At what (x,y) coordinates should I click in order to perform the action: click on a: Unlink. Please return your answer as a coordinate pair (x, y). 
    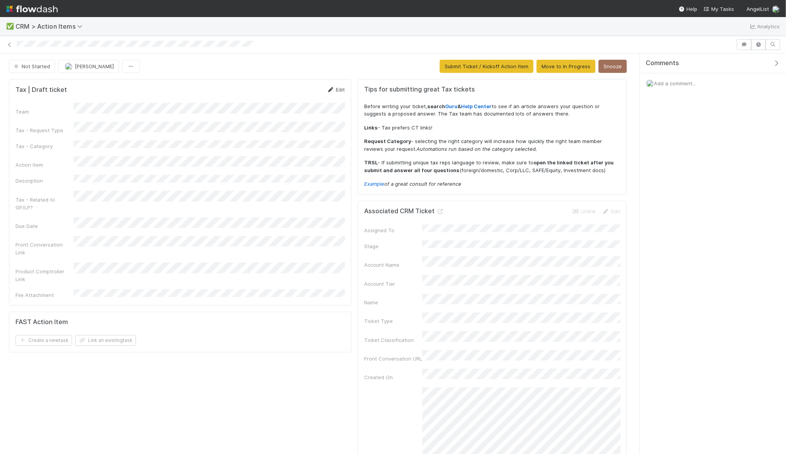
    Looking at the image, I should click on (584, 211).